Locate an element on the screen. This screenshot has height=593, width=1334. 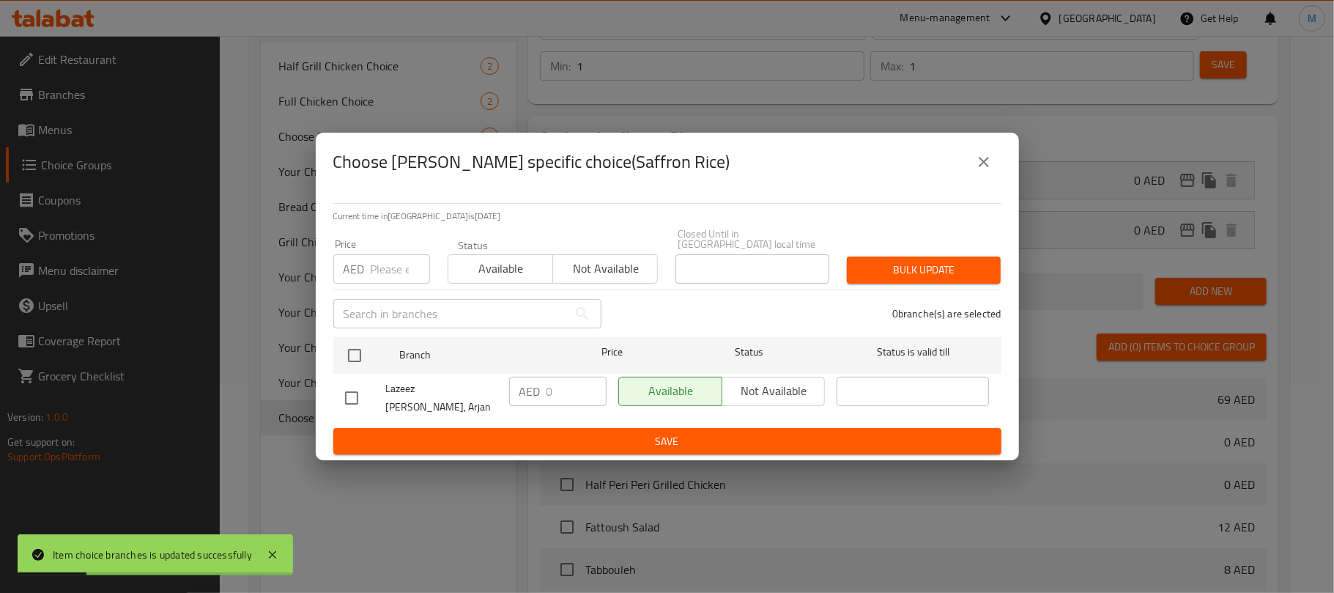
span: Bulk update is located at coordinates (924, 270).